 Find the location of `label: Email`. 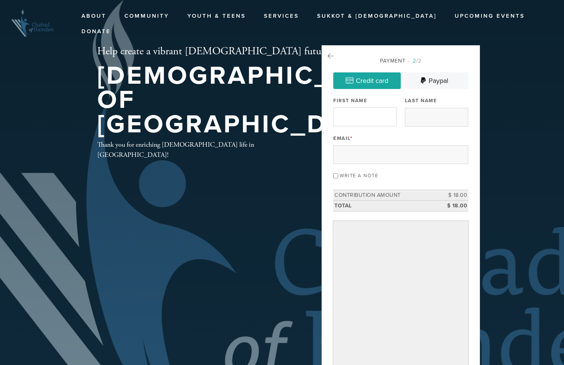

label: Email is located at coordinates (343, 138).